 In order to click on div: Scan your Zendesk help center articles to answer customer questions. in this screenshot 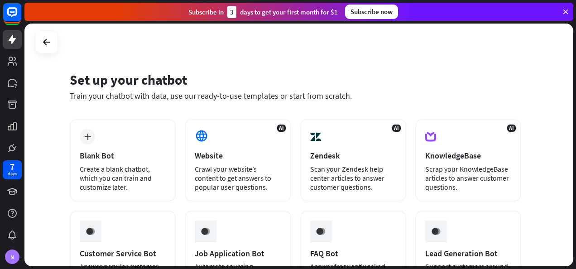, I will do `click(353, 178)`.